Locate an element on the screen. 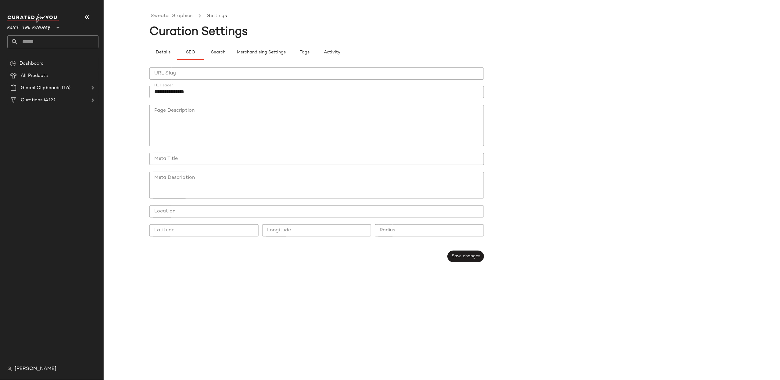 Image resolution: width=780 pixels, height=380 pixels. img: cfy_white_logo.C9jOOHJF.svg is located at coordinates (33, 18).